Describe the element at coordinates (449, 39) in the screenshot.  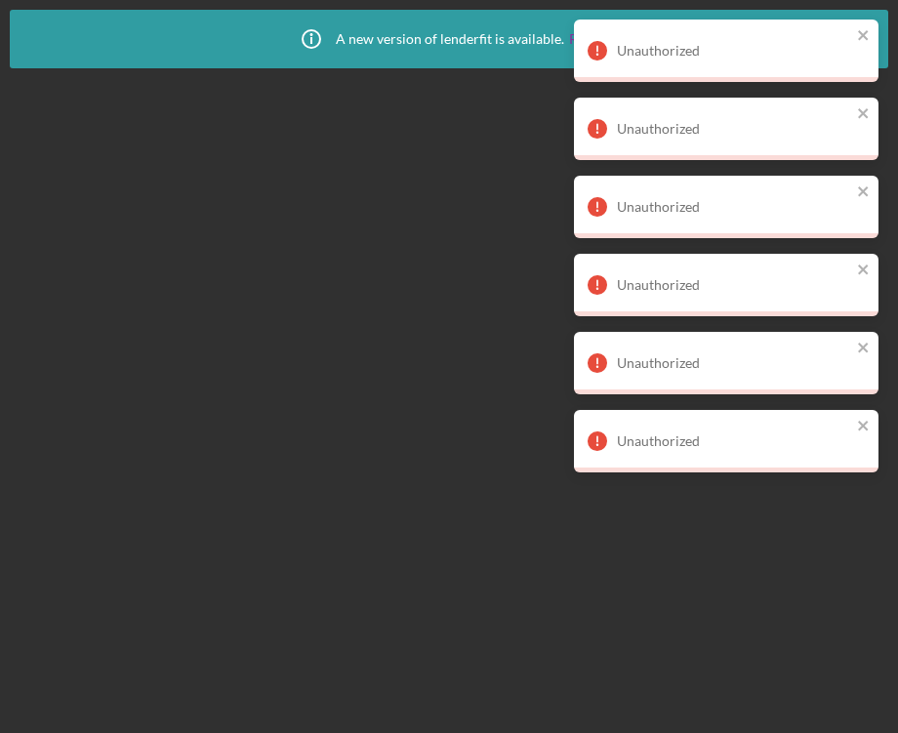
I see `div: A new version of lenderfit is available.` at that location.